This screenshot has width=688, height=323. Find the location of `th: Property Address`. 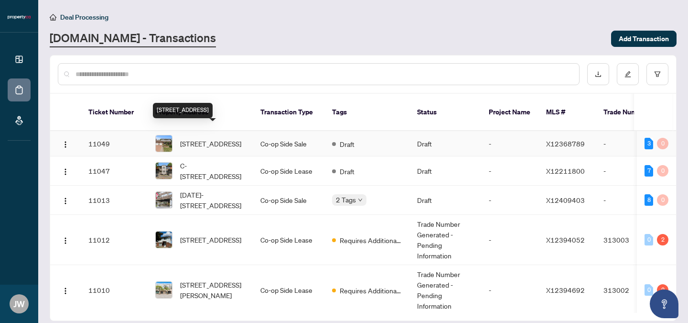

th: Property Address is located at coordinates (200, 112).